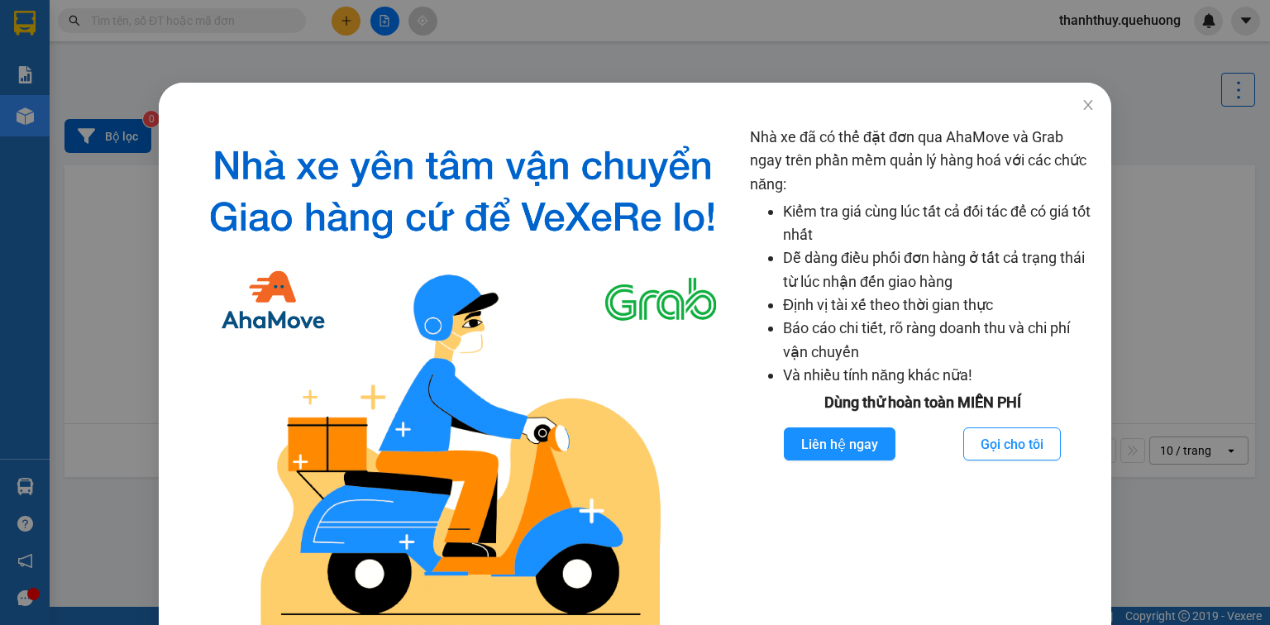 The width and height of the screenshot is (1270, 625). What do you see at coordinates (839, 444) in the screenshot?
I see `span: Liên hệ ngay` at bounding box center [839, 444].